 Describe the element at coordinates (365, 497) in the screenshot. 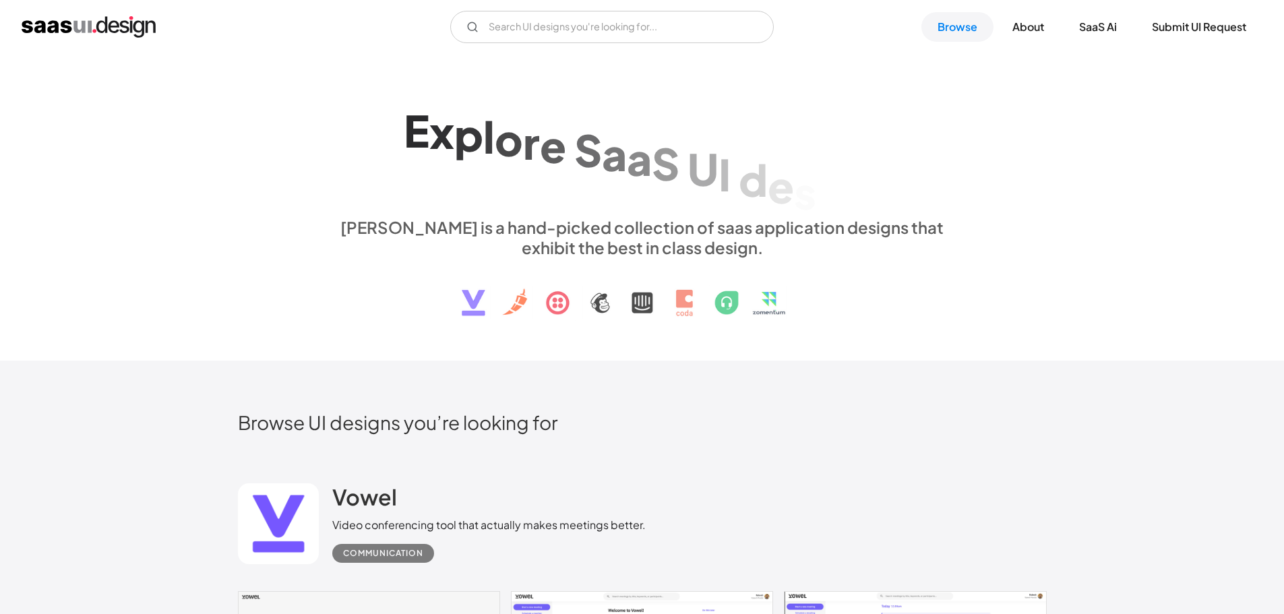

I see `h2: Vowel` at that location.